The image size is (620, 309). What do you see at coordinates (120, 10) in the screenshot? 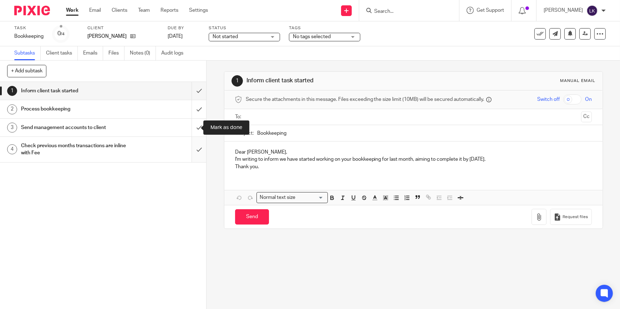
I see `a: Clients` at bounding box center [120, 10].